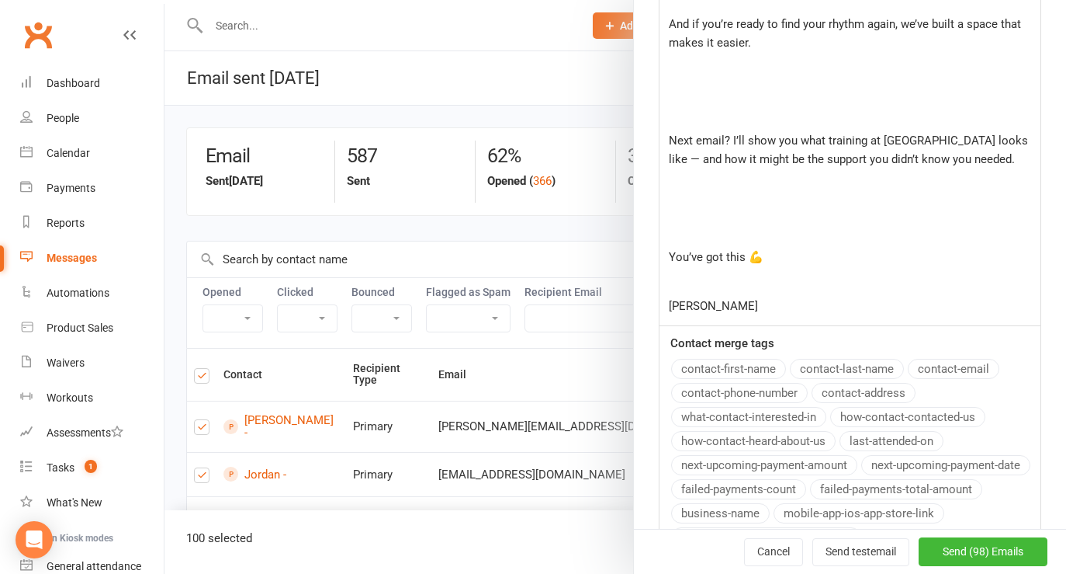 This screenshot has height=574, width=1066. Describe the element at coordinates (73, 83) in the screenshot. I see `div: Dashboard` at that location.